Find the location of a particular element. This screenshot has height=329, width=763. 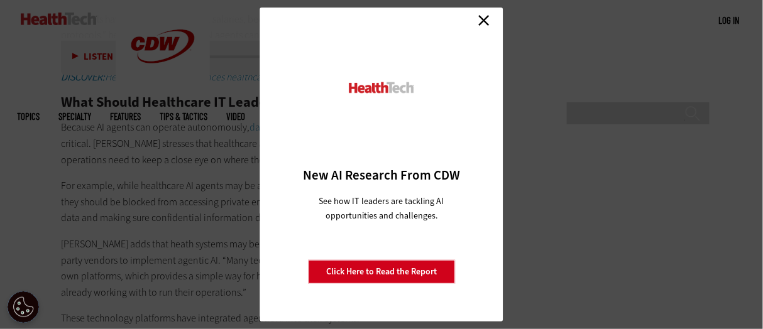

a: Close is located at coordinates (484, 20).